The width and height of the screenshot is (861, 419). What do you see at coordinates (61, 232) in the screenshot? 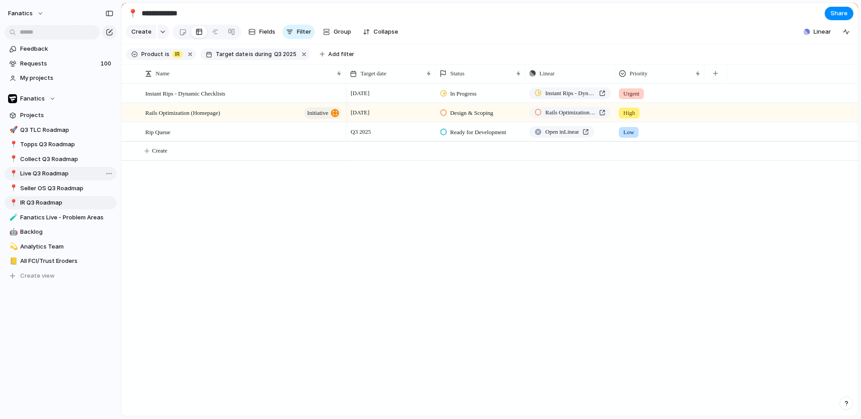
I see `div: 🤖Backlog` at bounding box center [61, 232].